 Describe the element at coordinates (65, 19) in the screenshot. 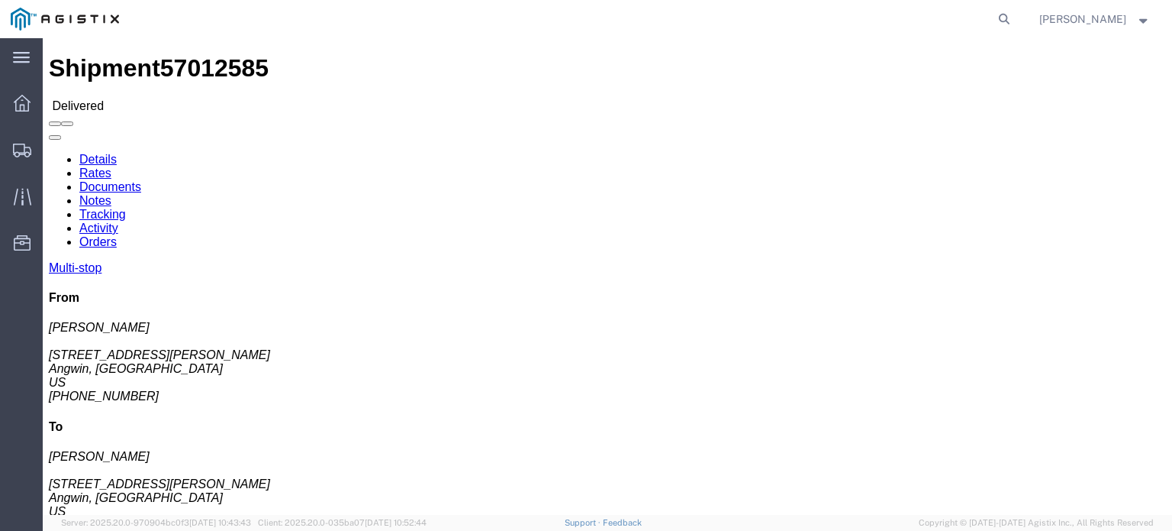

I see `img: logo` at that location.